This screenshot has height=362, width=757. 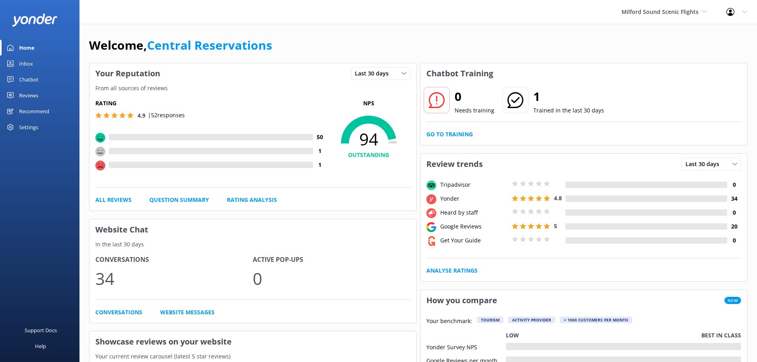 What do you see at coordinates (113, 200) in the screenshot?
I see `a: All Reviews` at bounding box center [113, 200].